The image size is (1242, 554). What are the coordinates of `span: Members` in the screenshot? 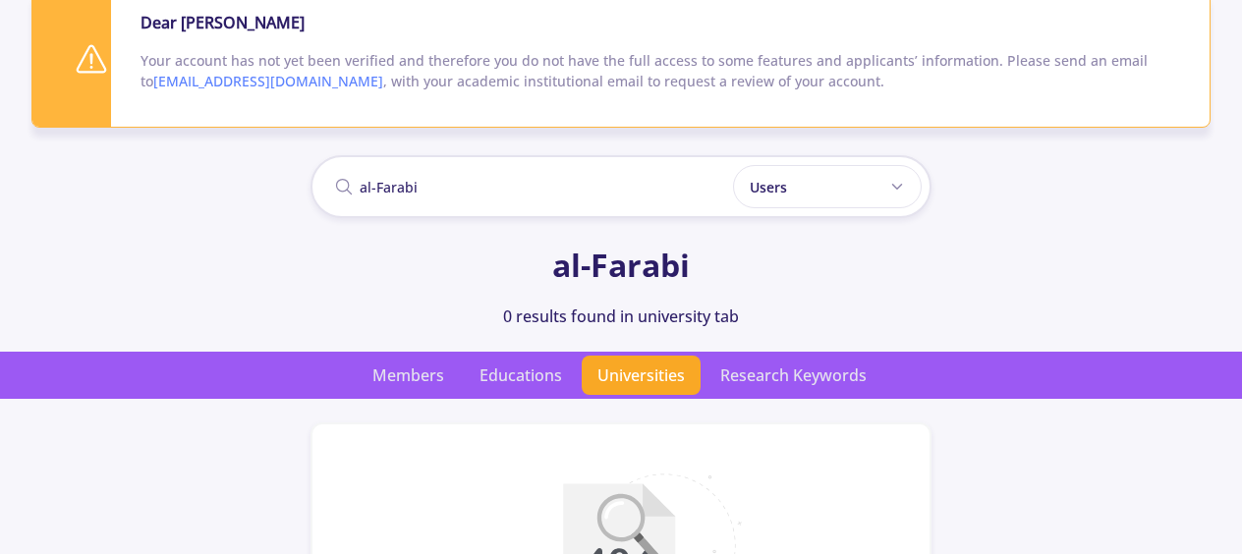 It's located at (408, 375).